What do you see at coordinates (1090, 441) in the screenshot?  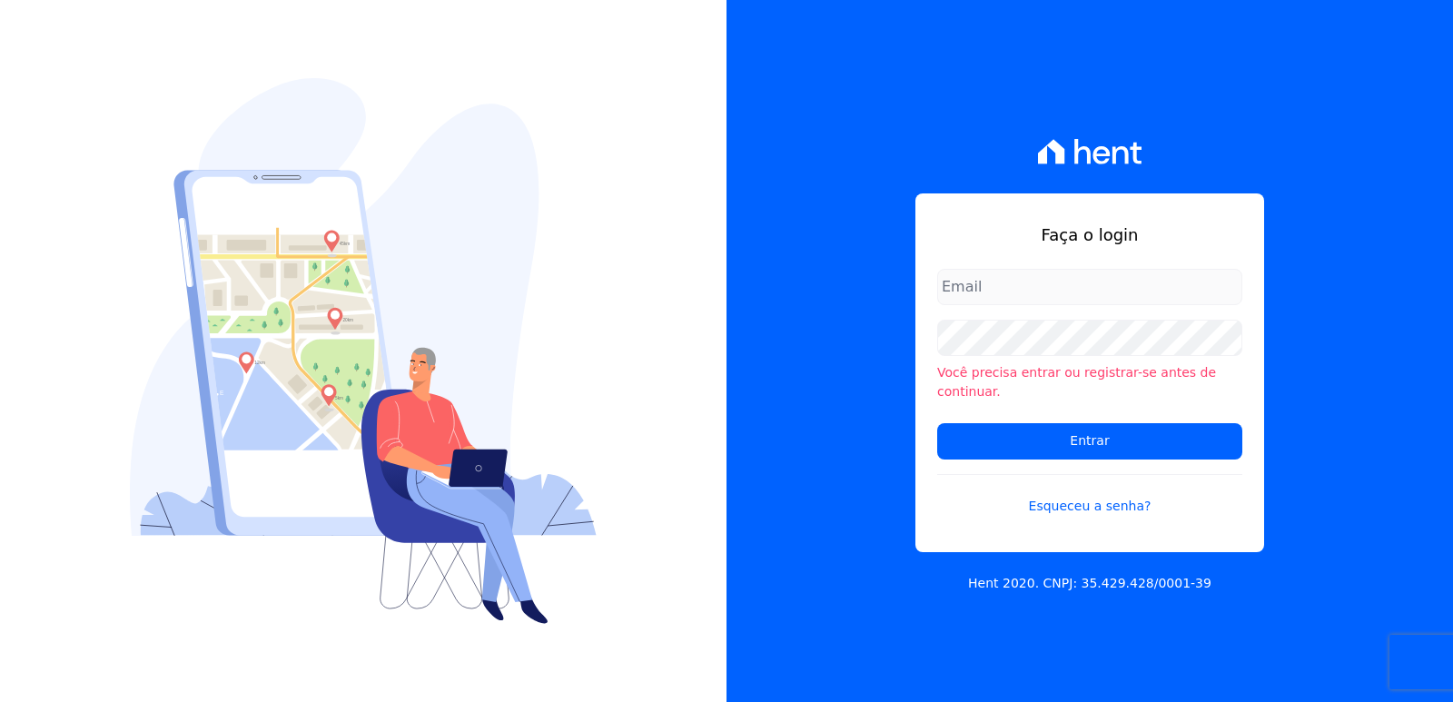 I see `input: Entrar` at bounding box center [1090, 441].